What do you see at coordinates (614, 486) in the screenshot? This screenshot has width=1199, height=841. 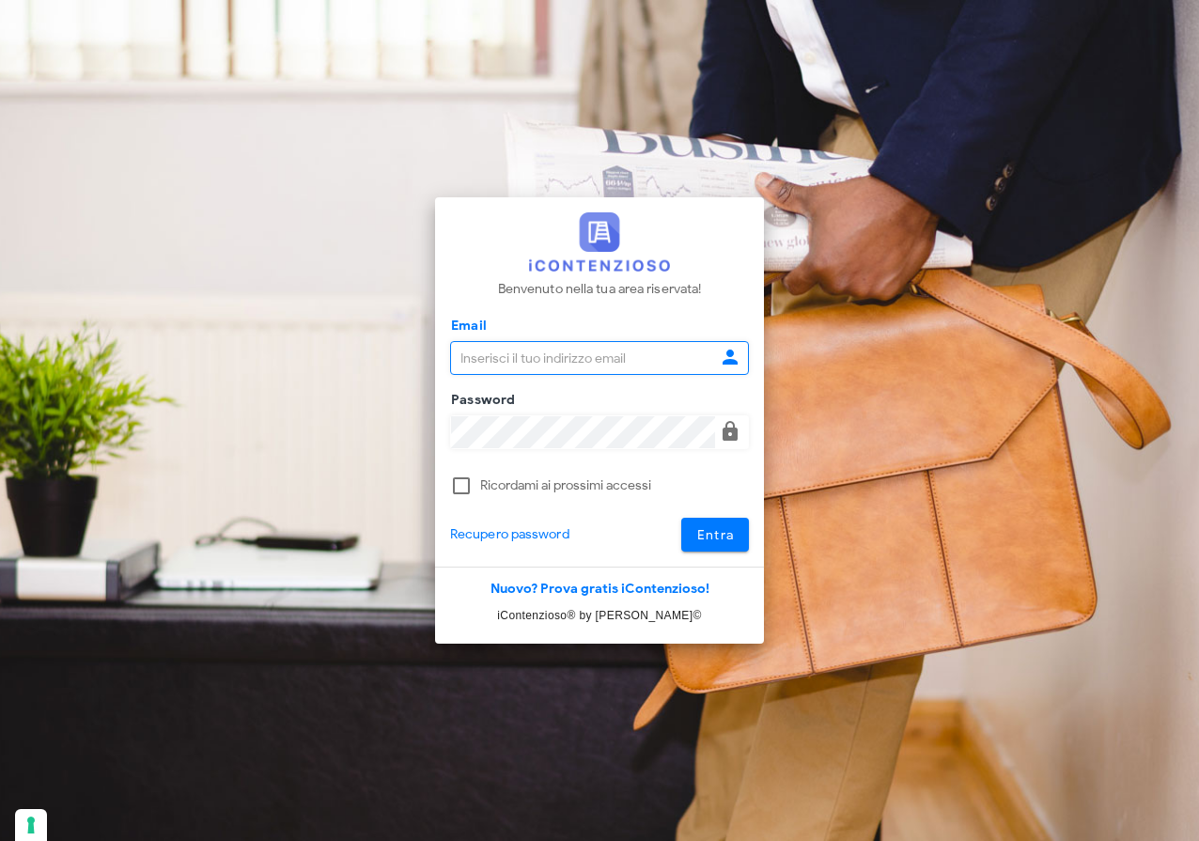 I see `label: Ricordami ai prossimi accessi` at bounding box center [614, 486].